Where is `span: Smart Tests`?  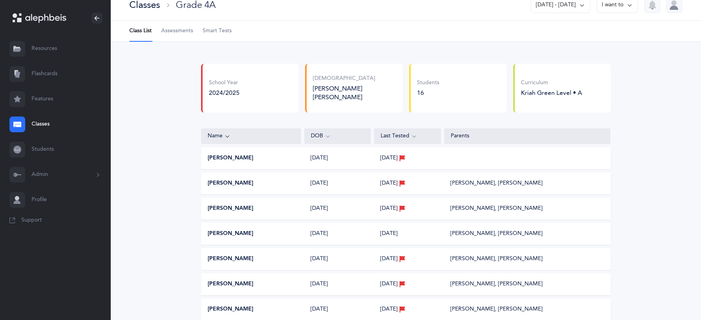 span: Smart Tests is located at coordinates (217, 31).